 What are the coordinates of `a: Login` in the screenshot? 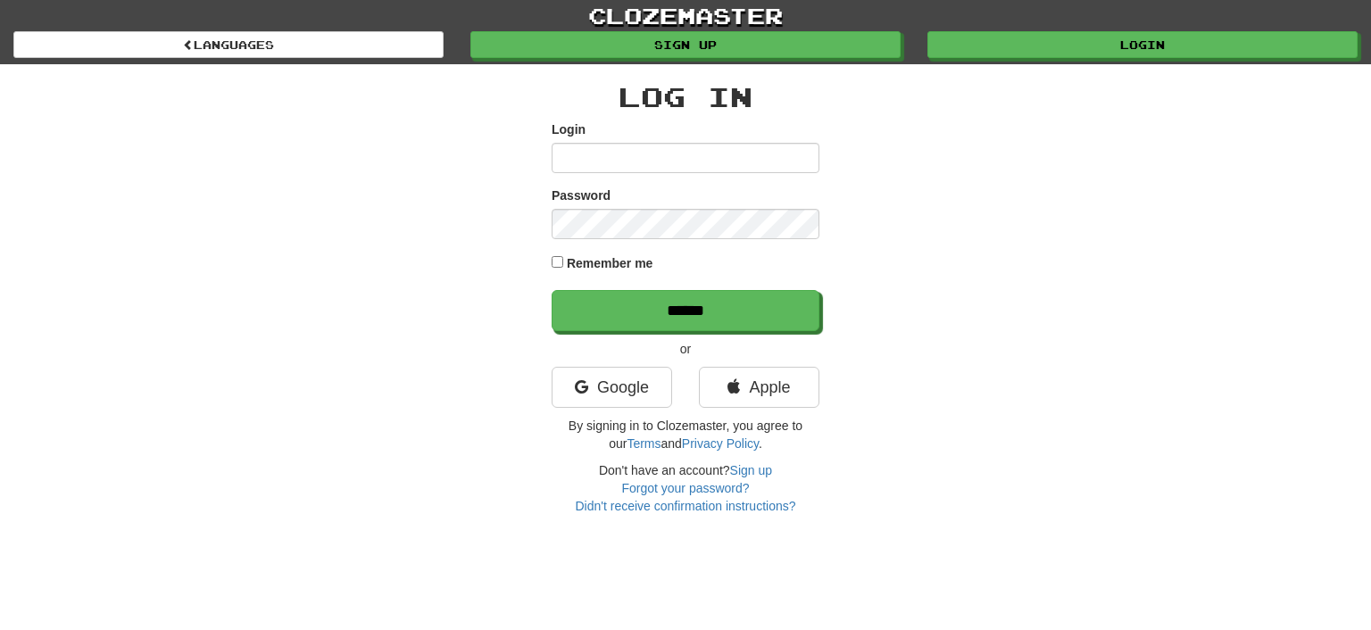 It's located at (1142, 45).